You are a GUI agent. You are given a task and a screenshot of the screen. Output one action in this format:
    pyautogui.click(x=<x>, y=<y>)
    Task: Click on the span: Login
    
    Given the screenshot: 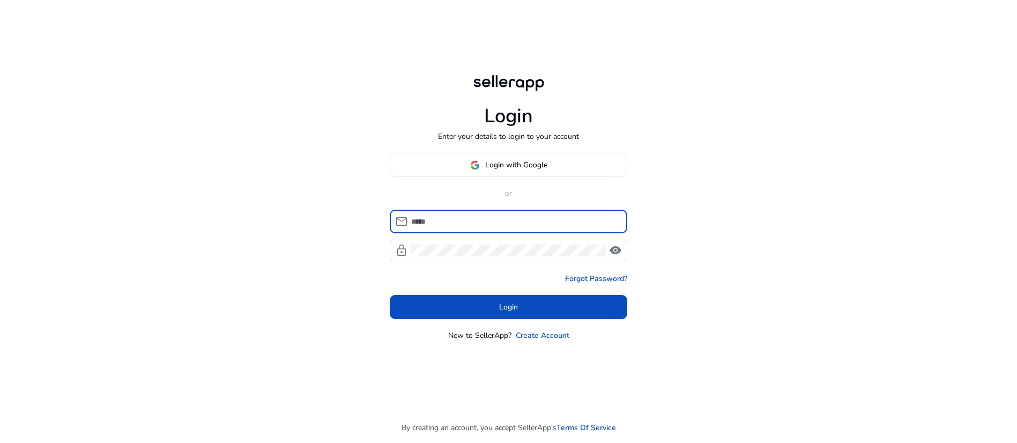 What is the action you would take?
    pyautogui.click(x=508, y=307)
    